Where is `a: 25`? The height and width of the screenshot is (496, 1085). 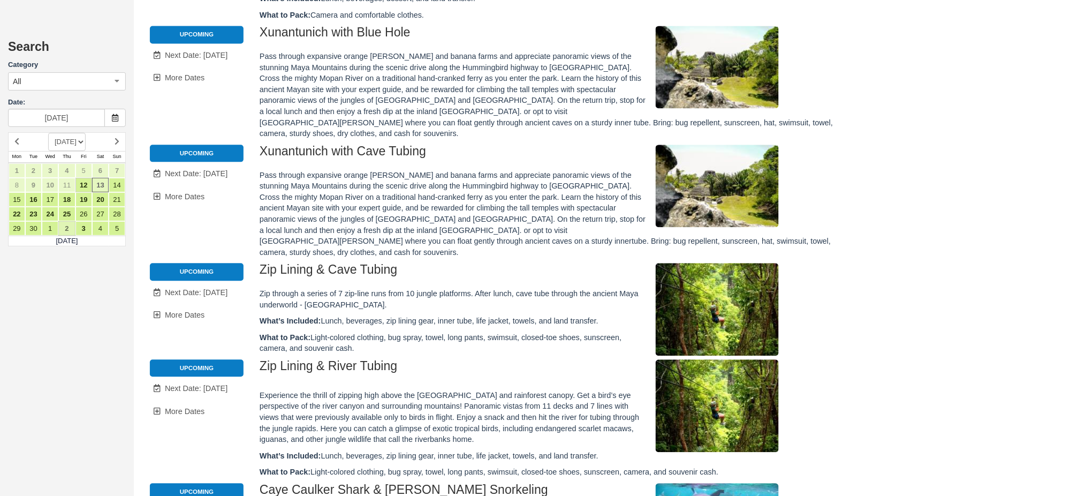
a: 25 is located at coordinates (66, 214).